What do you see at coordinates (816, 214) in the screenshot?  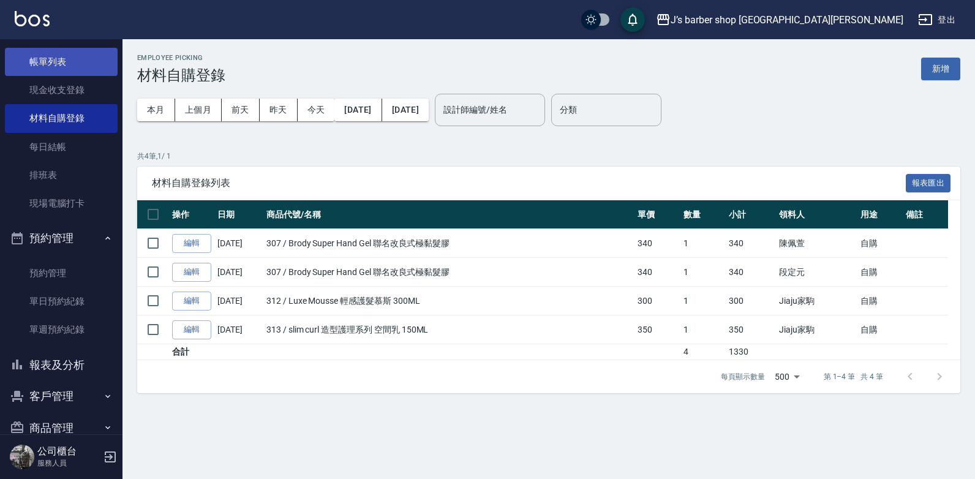 I see `th: 領料人` at bounding box center [816, 214].